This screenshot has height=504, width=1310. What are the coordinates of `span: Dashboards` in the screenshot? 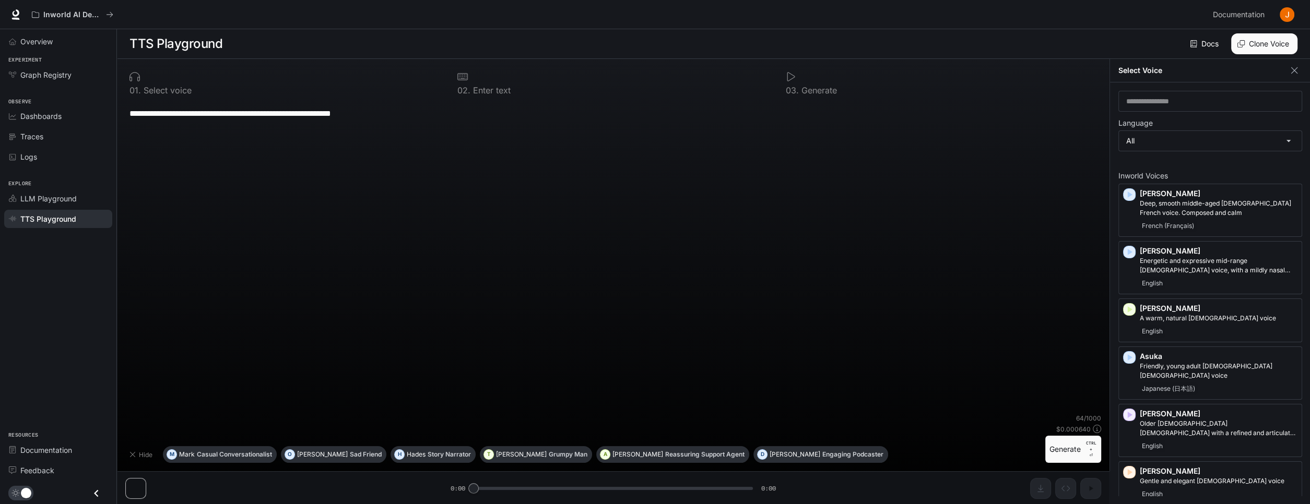 It's located at (41, 116).